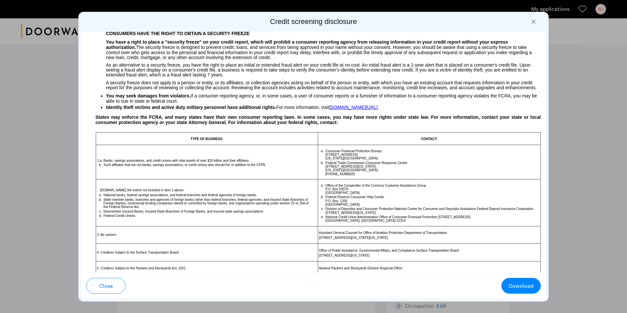  Describe the element at coordinates (210, 203) in the screenshot. I see `p: State member banks, branches and agencies of foreign banks (other than federal branches, federal ...` at that location.